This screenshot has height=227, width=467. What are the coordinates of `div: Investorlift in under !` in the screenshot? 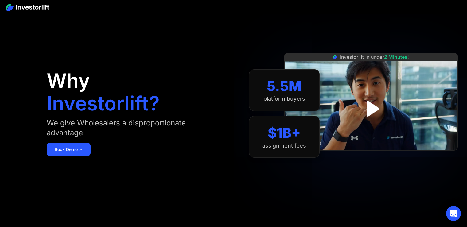 It's located at (374, 57).